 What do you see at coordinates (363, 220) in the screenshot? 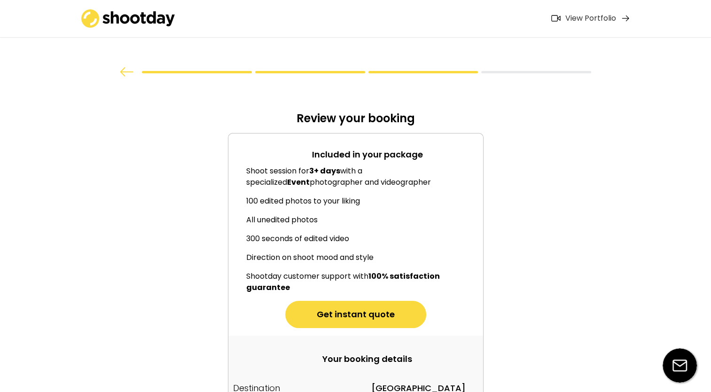
I see `div: All unedited photos` at bounding box center [363, 220].